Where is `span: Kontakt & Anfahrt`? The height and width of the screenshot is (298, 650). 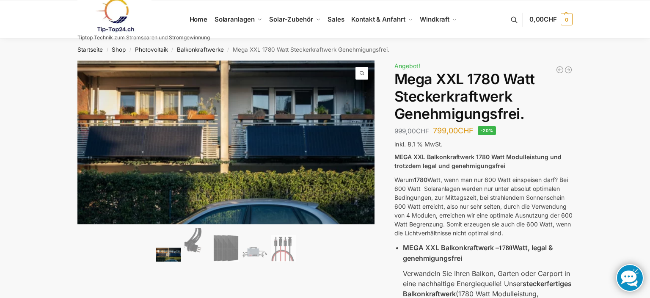
span: Kontakt & Anfahrt is located at coordinates (378, 19).